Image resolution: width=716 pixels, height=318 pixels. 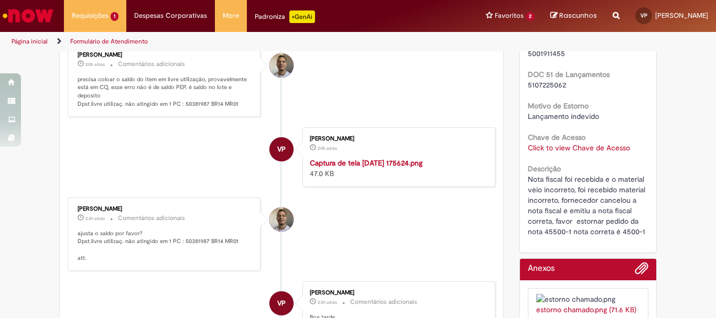 What do you see at coordinates (302, 17) in the screenshot?
I see `p: +GenAi` at bounding box center [302, 17].